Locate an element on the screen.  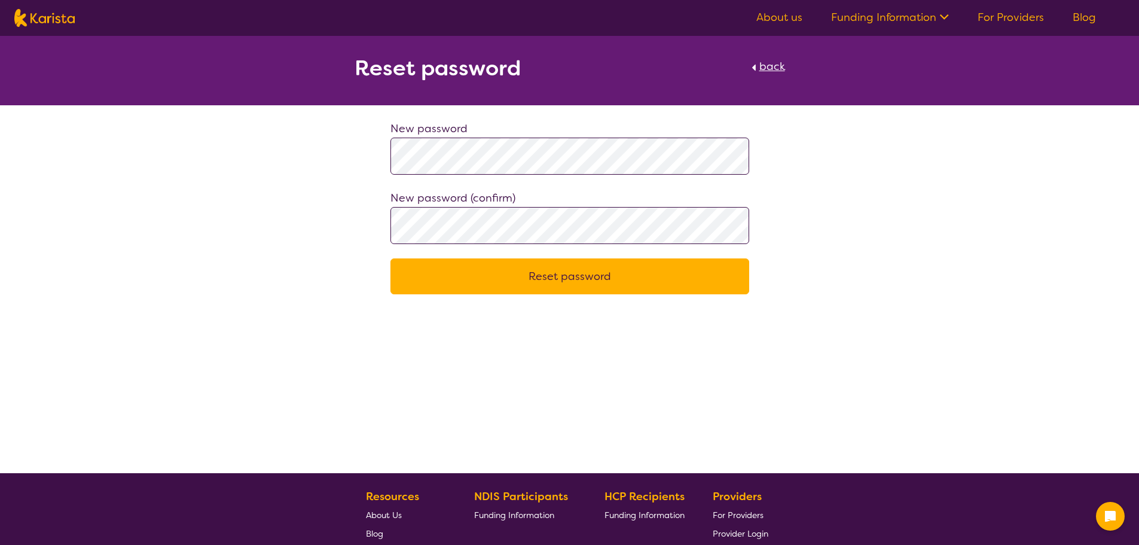
a: About us is located at coordinates (779, 17).